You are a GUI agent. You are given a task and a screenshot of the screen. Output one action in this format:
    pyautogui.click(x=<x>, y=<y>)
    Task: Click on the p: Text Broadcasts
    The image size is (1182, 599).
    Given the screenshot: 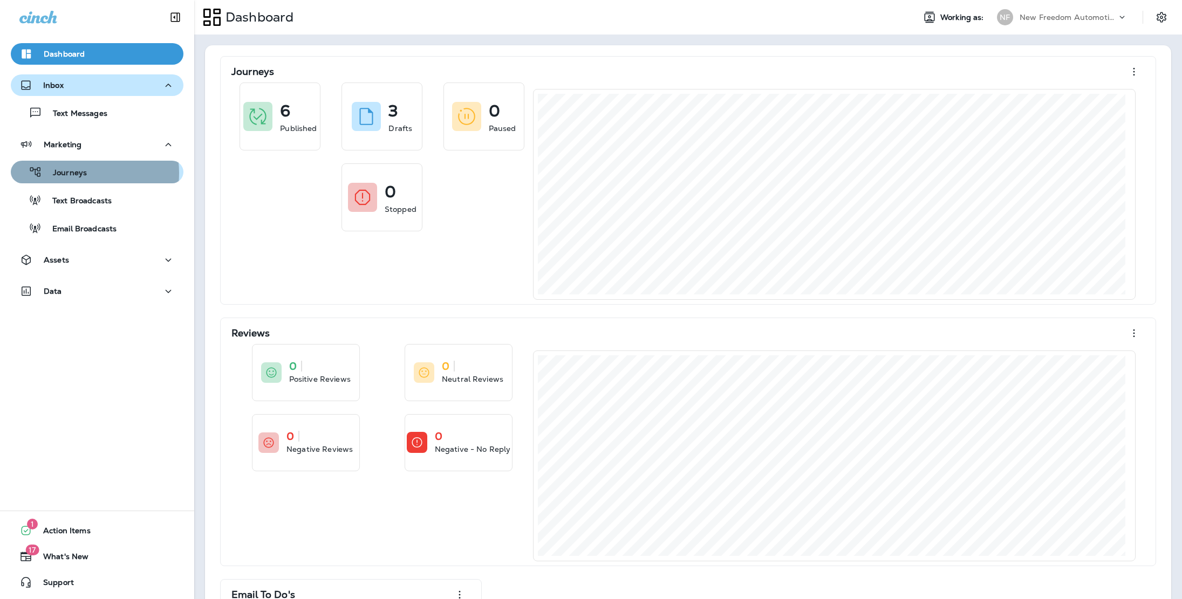 What is the action you would take?
    pyautogui.click(x=77, y=201)
    